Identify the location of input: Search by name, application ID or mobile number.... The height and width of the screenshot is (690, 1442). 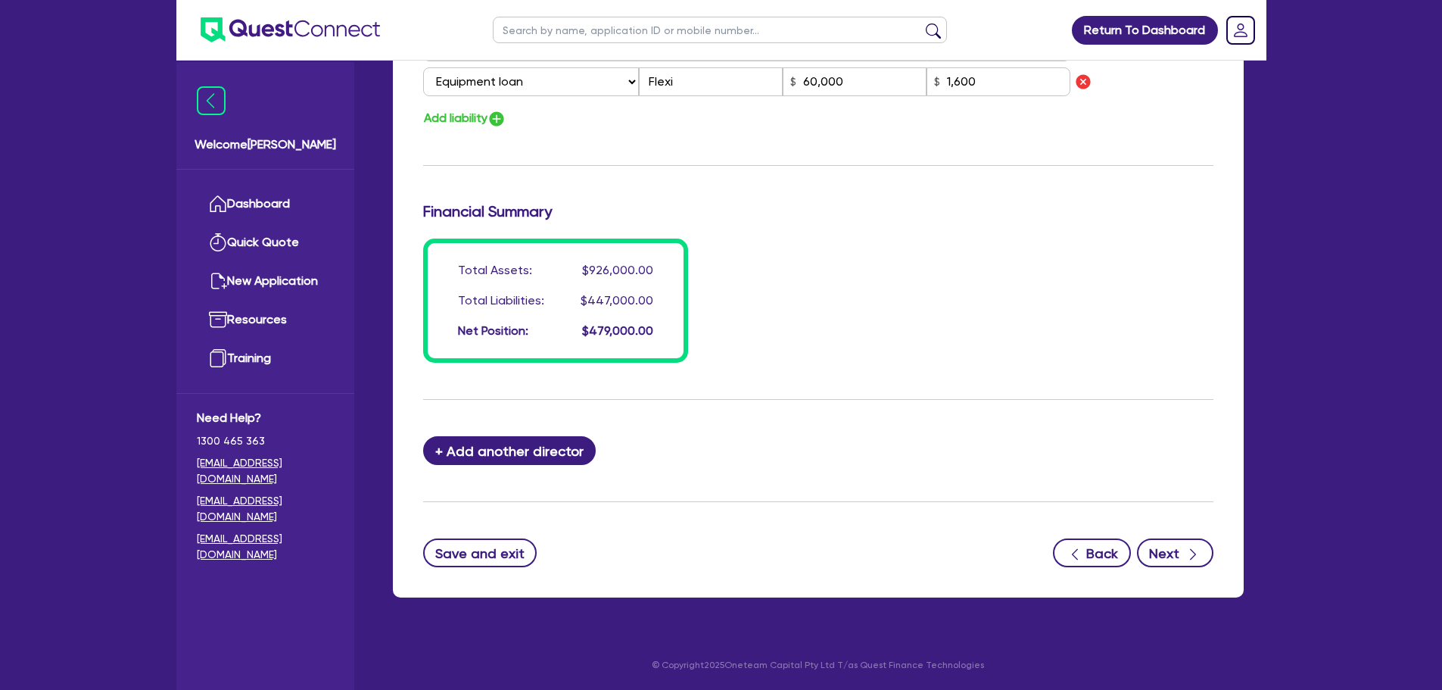
(720, 30).